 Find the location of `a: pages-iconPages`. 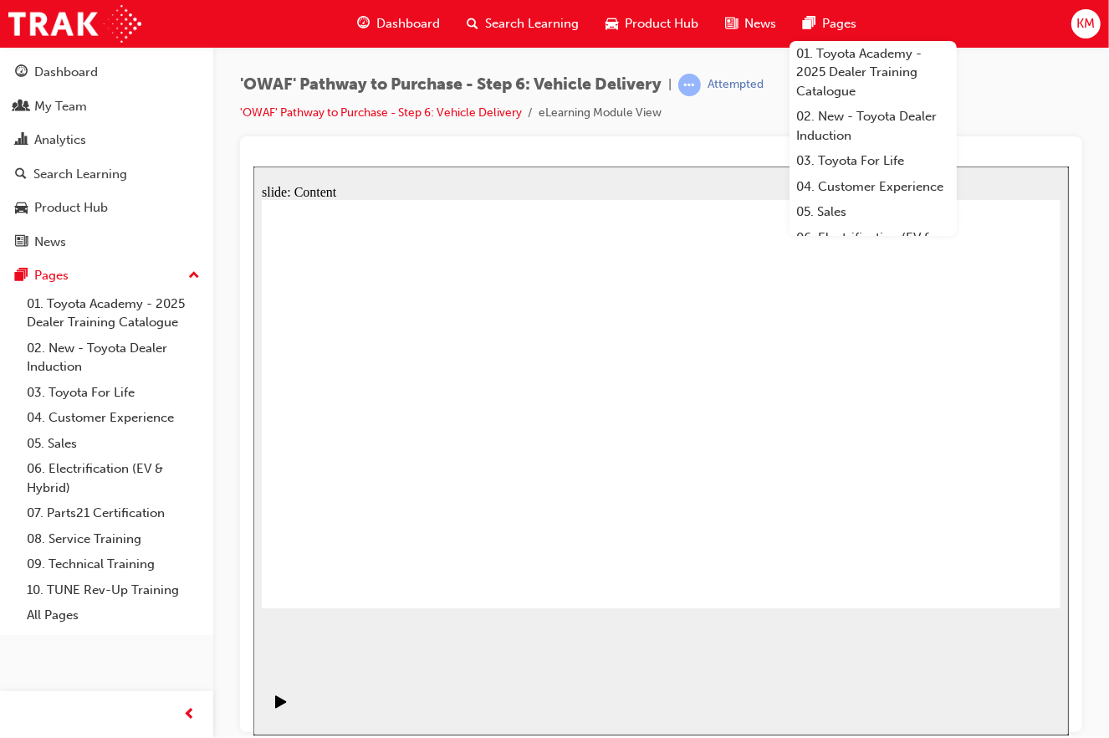

a: pages-iconPages is located at coordinates (830, 23).